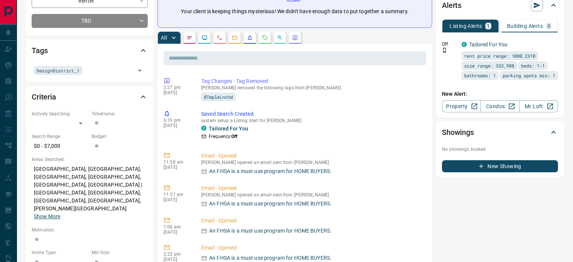  I want to click on p: Timeframe:, so click(120, 114).